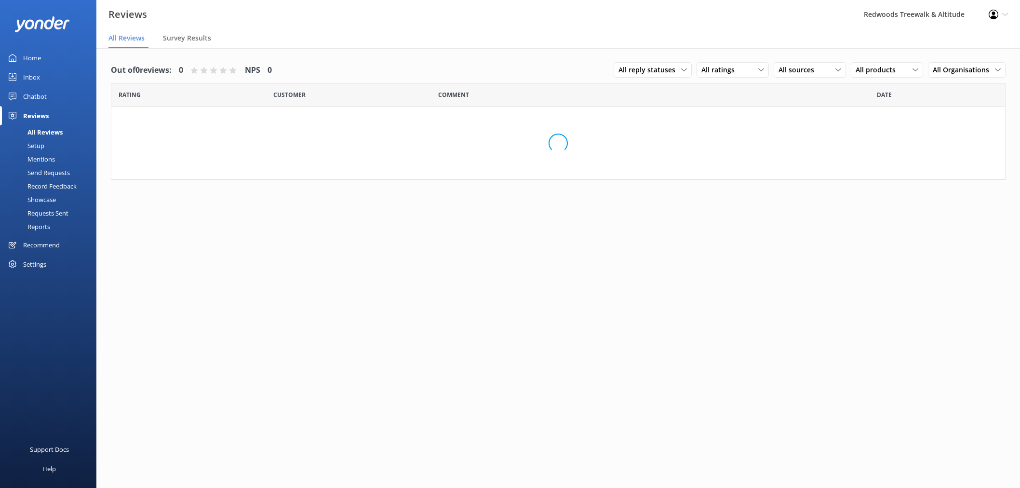 This screenshot has width=1020, height=488. I want to click on div: Inbox, so click(31, 77).